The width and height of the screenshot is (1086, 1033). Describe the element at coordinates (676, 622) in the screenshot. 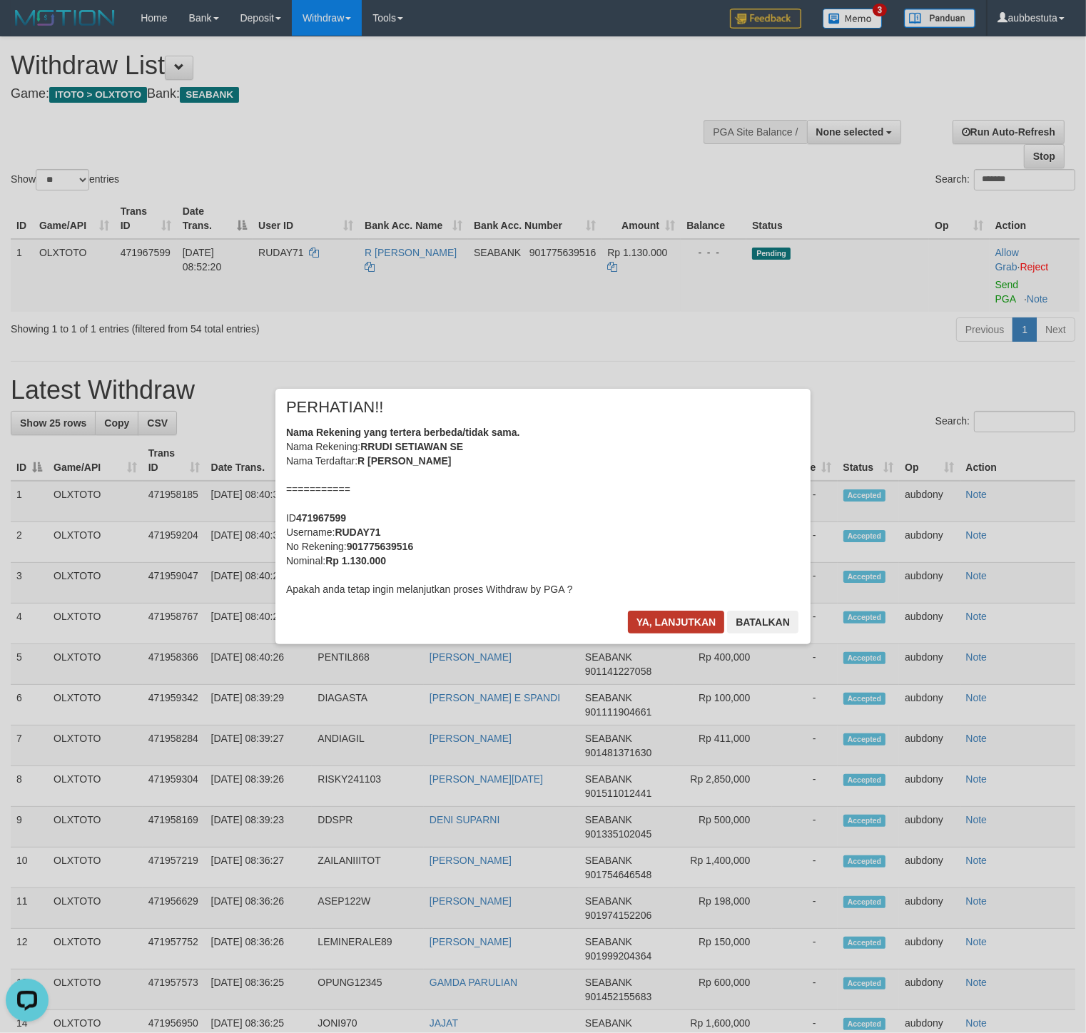

I see `button: Ya, lanjutkan` at that location.